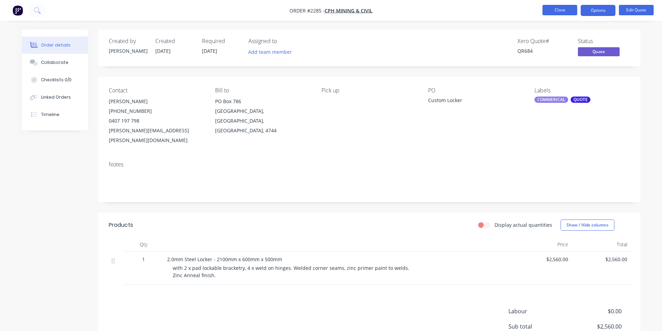 The image size is (662, 331). I want to click on div: Timeline, so click(50, 115).